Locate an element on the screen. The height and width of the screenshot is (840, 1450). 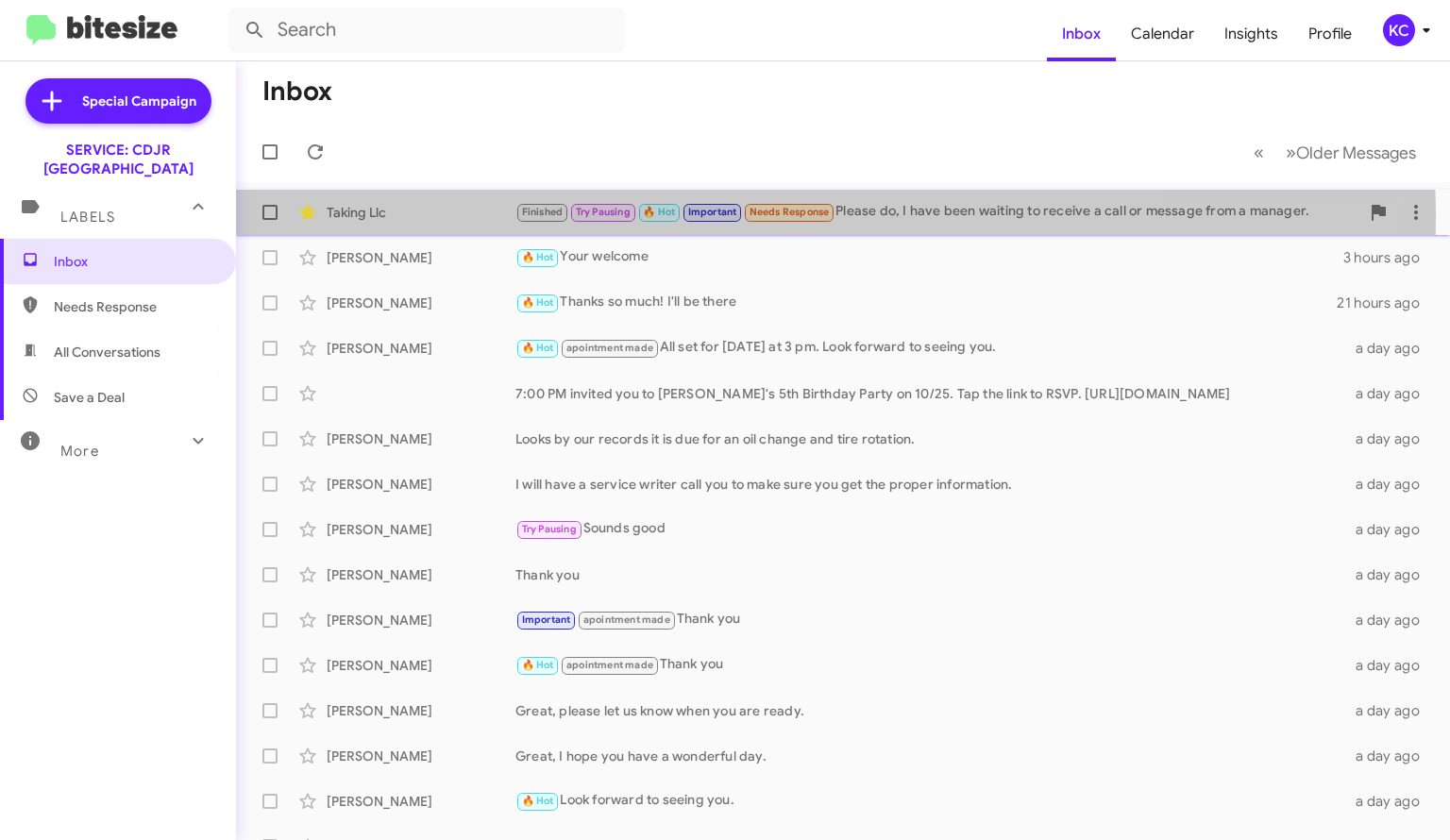
span: More is located at coordinates (80, 451).